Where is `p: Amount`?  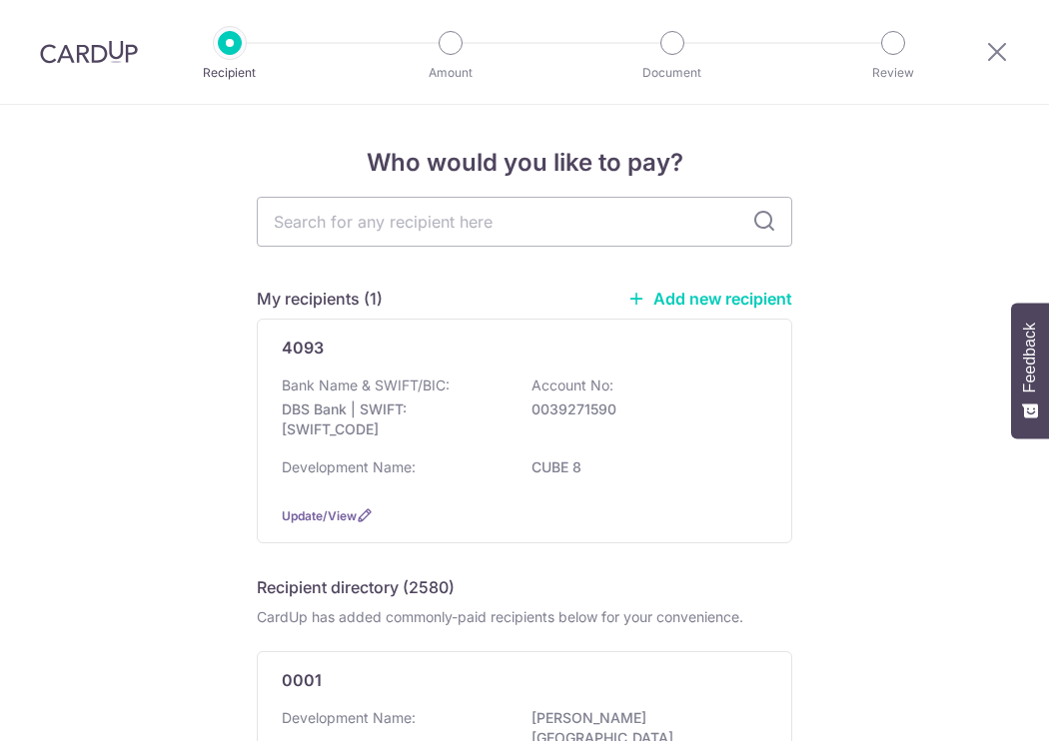 p: Amount is located at coordinates (450, 73).